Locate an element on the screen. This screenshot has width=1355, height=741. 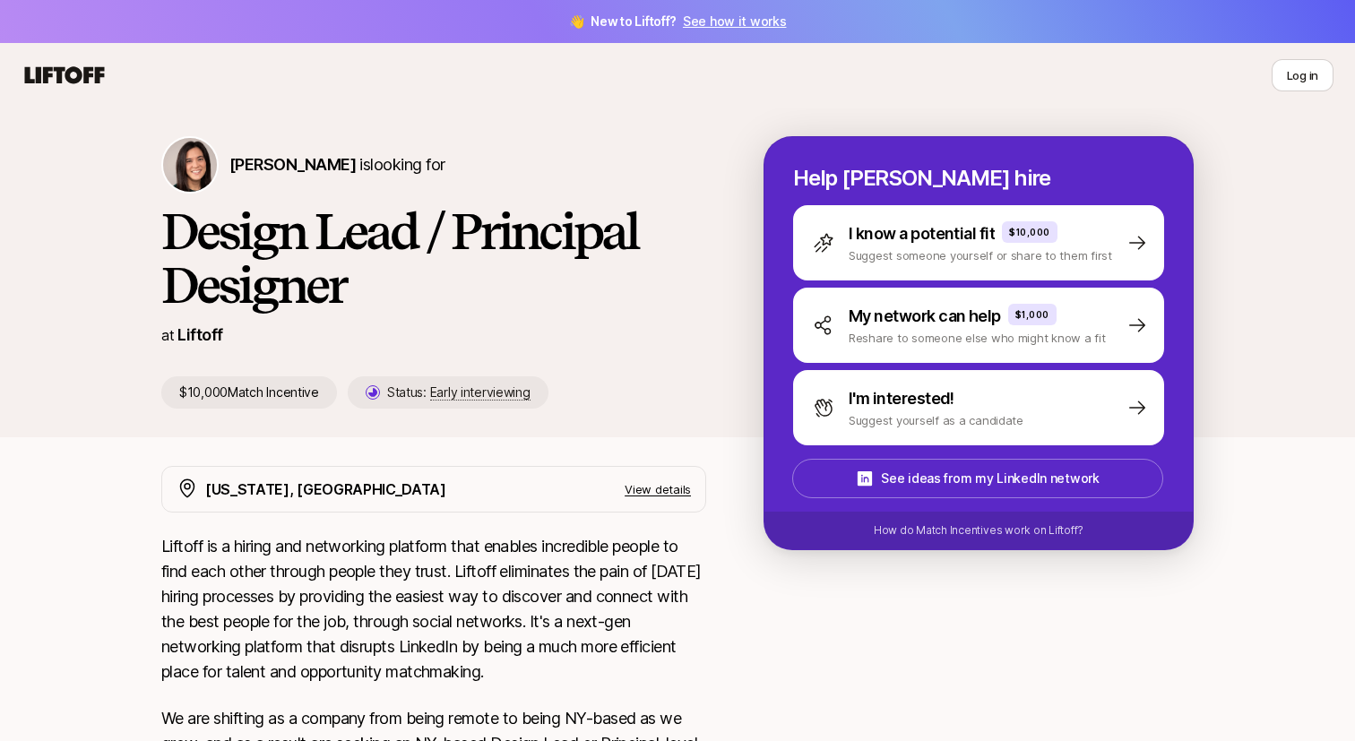
p: View details is located at coordinates (658, 489).